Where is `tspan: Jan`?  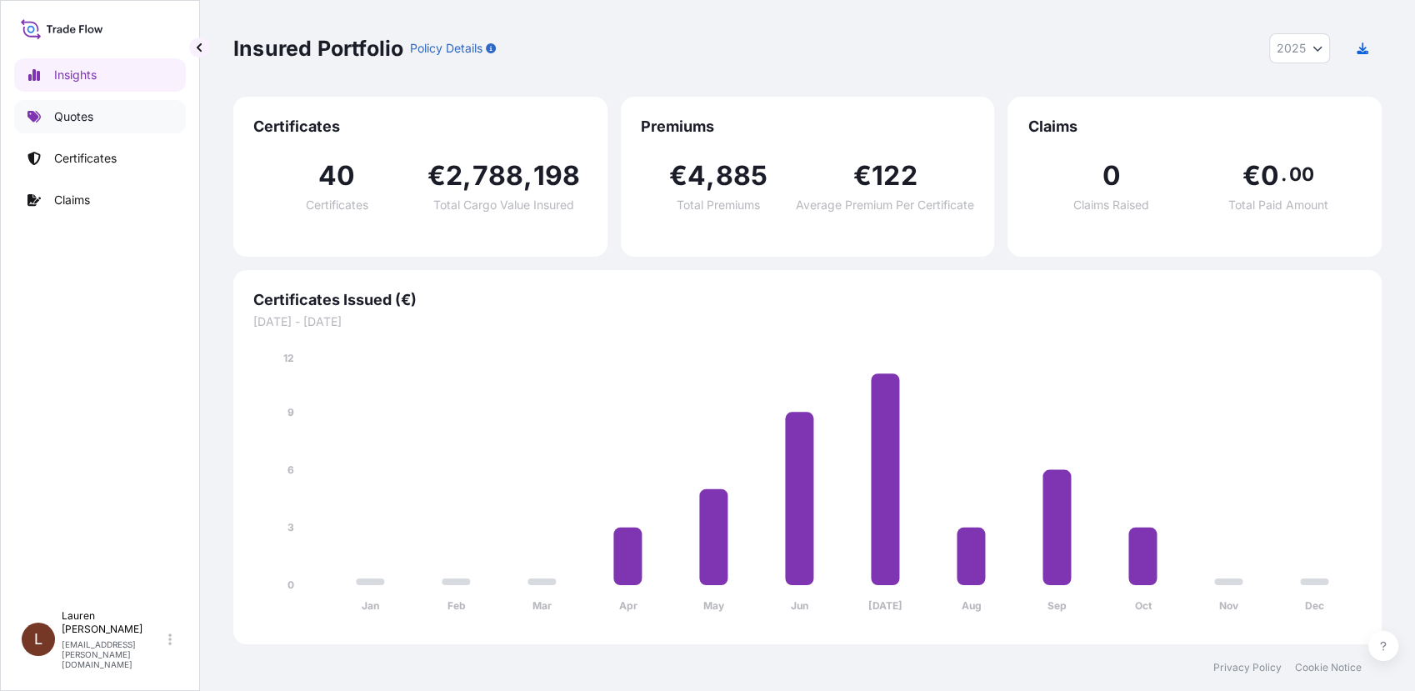 tspan: Jan is located at coordinates (370, 605).